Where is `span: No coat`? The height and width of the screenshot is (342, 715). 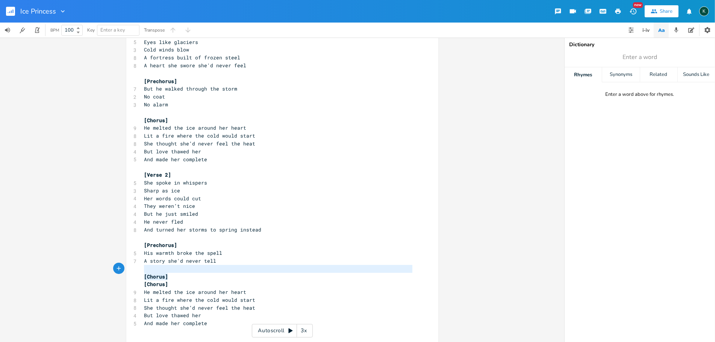
span: No coat is located at coordinates (155, 97).